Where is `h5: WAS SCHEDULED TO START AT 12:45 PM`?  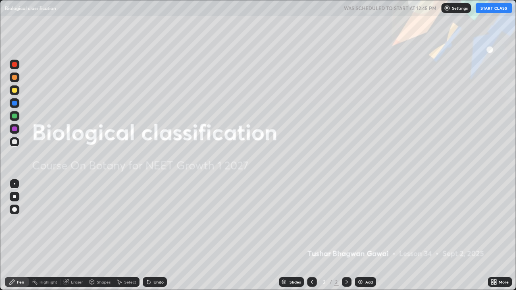 h5: WAS SCHEDULED TO START AT 12:45 PM is located at coordinates (390, 8).